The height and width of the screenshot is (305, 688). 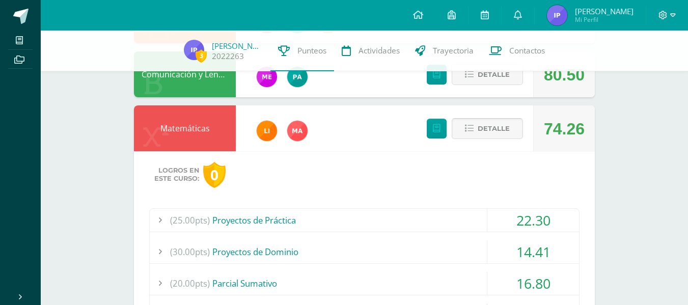 I want to click on span: Punteos, so click(x=312, y=50).